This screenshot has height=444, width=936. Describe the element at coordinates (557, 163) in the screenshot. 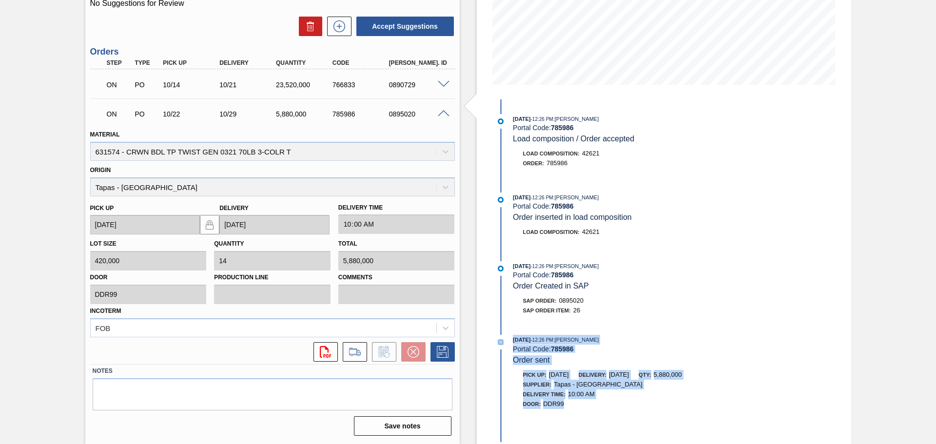

I see `span: 785986` at that location.